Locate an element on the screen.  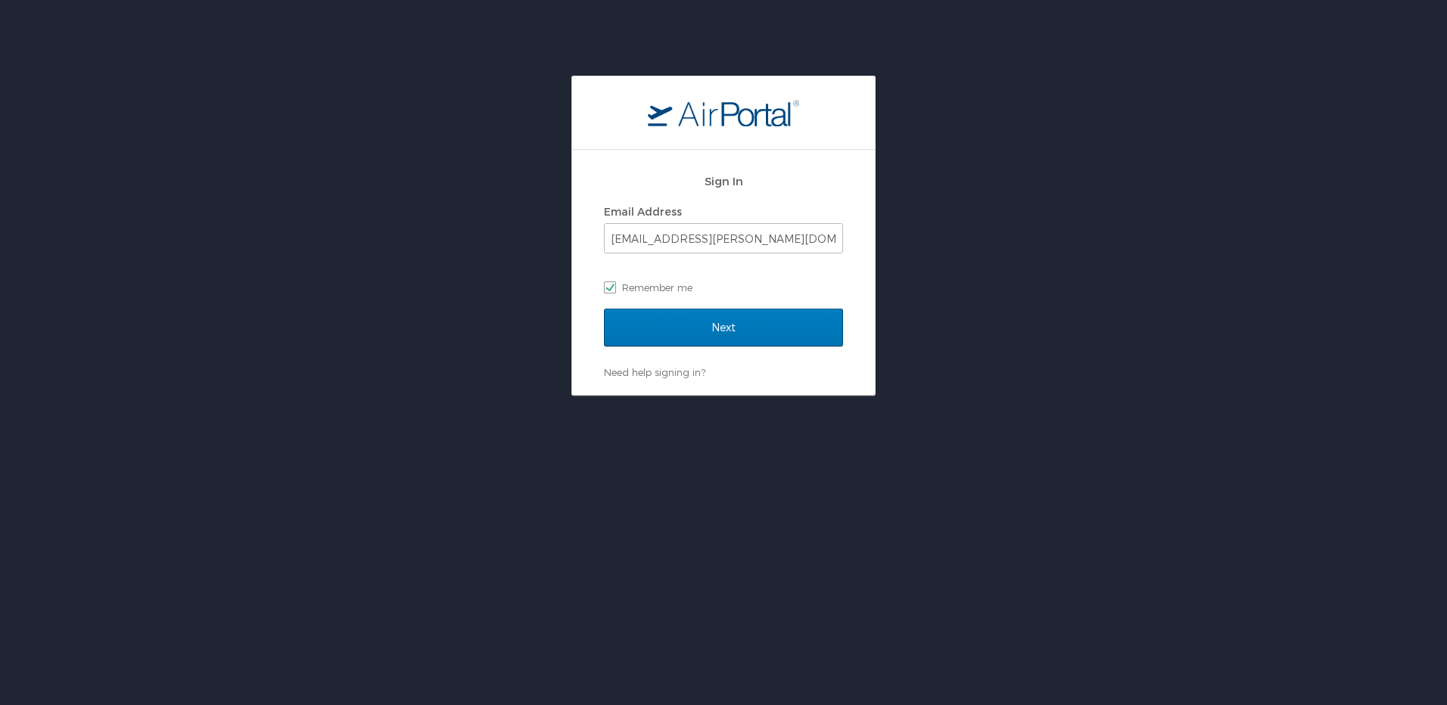
input: Next is located at coordinates (723, 328).